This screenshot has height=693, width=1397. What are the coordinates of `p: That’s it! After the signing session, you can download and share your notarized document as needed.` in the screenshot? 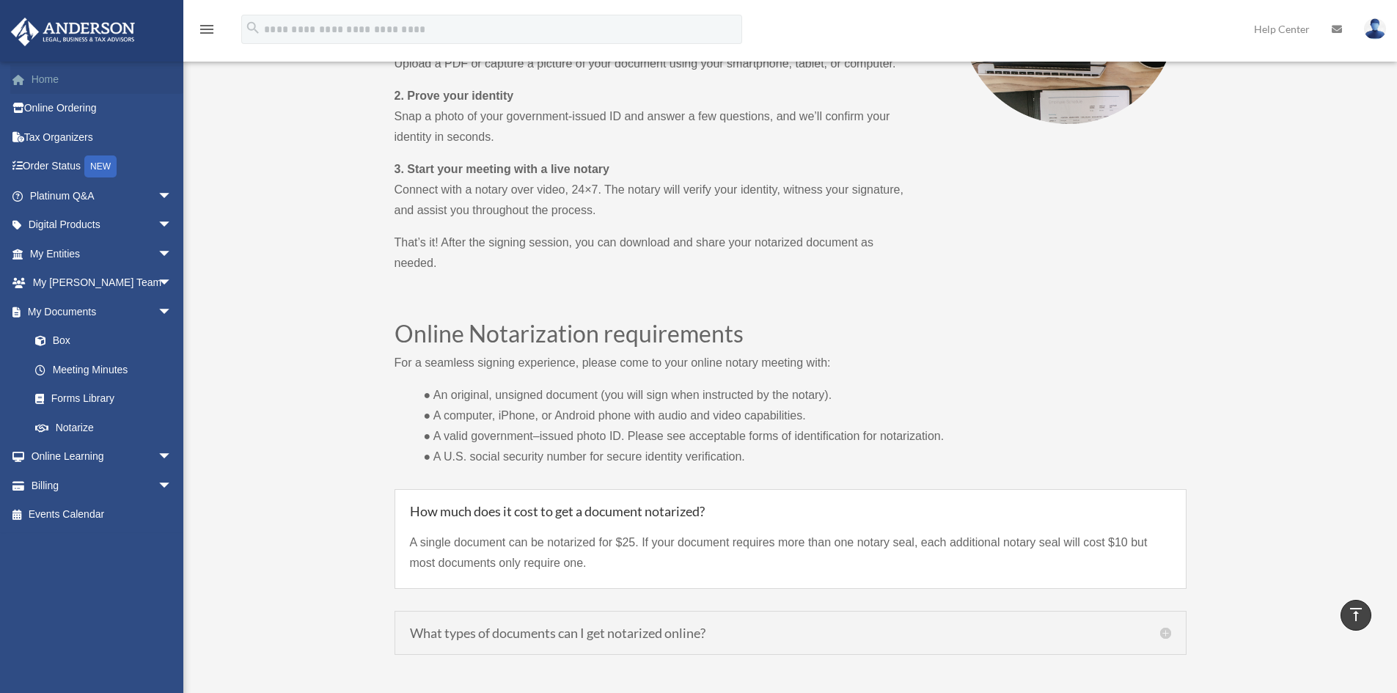 It's located at (651, 253).